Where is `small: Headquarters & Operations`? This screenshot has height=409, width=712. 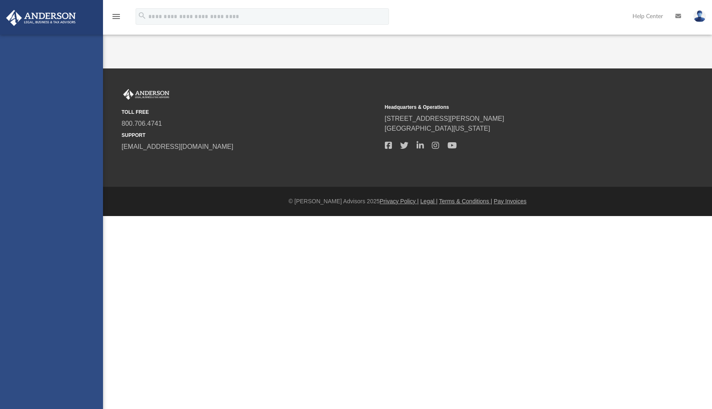 small: Headquarters & Operations is located at coordinates (513, 107).